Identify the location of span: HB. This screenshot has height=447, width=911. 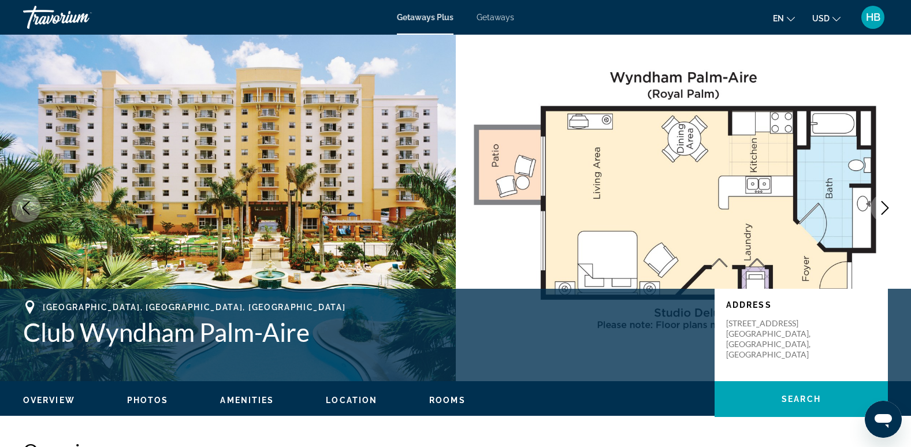
(873, 17).